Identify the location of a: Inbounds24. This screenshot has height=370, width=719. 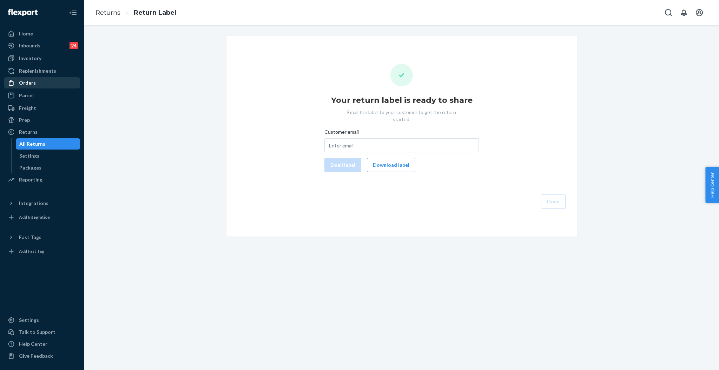
(42, 46).